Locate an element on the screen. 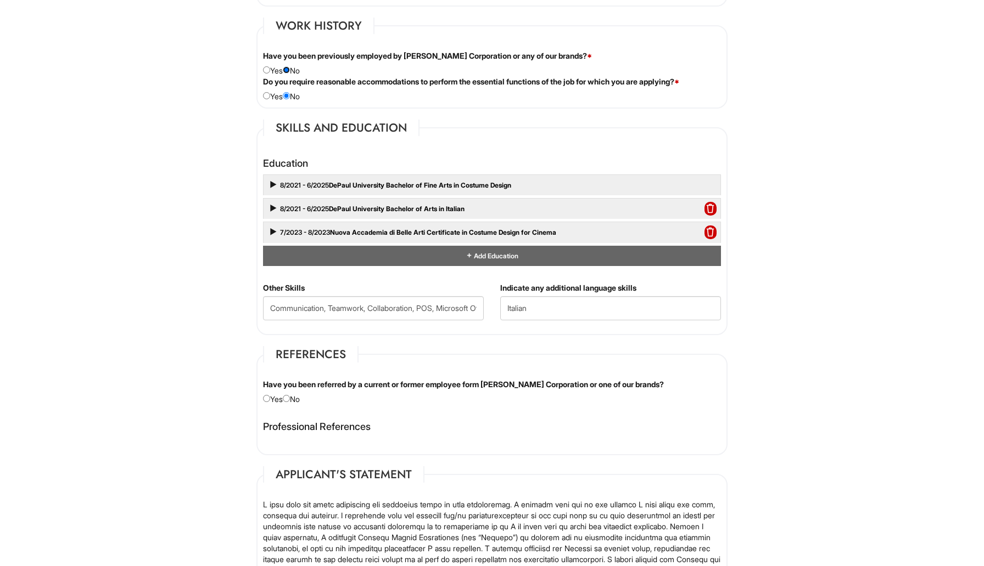  input: Additional Language Skills is located at coordinates (610, 308).